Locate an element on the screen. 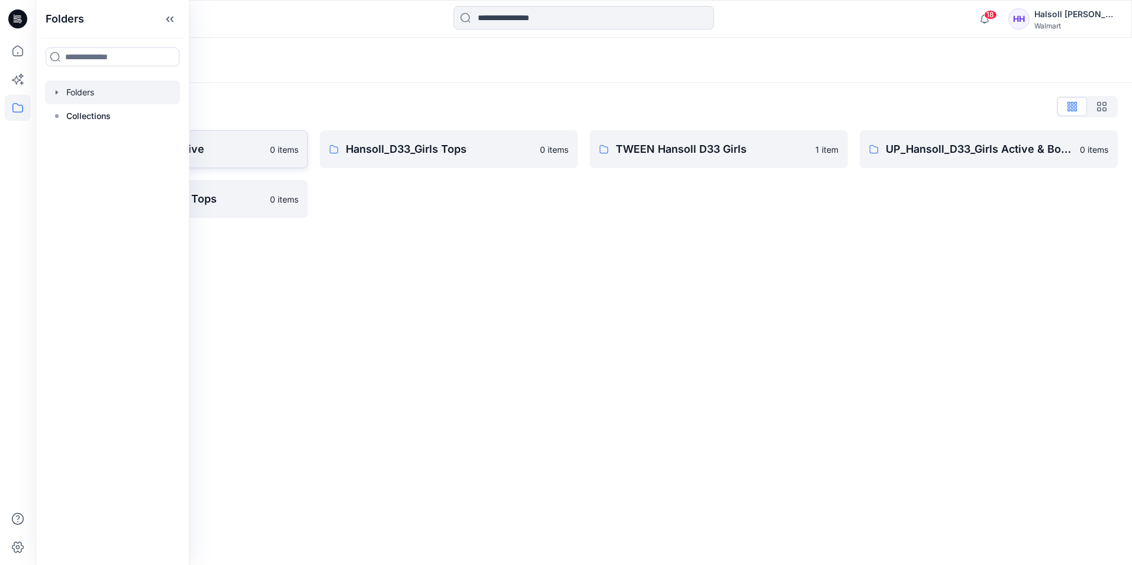  p: UP_Hansoll_D33_Girls Active & Bottoms is located at coordinates (979, 149).